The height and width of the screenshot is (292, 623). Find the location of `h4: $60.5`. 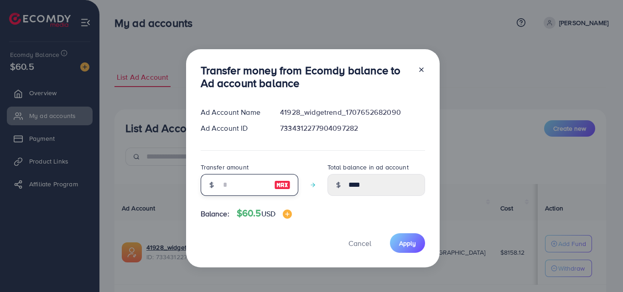

h4: $60.5 is located at coordinates (264, 213).